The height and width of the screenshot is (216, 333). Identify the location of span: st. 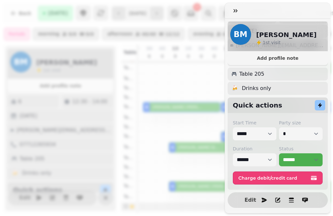
(268, 43).